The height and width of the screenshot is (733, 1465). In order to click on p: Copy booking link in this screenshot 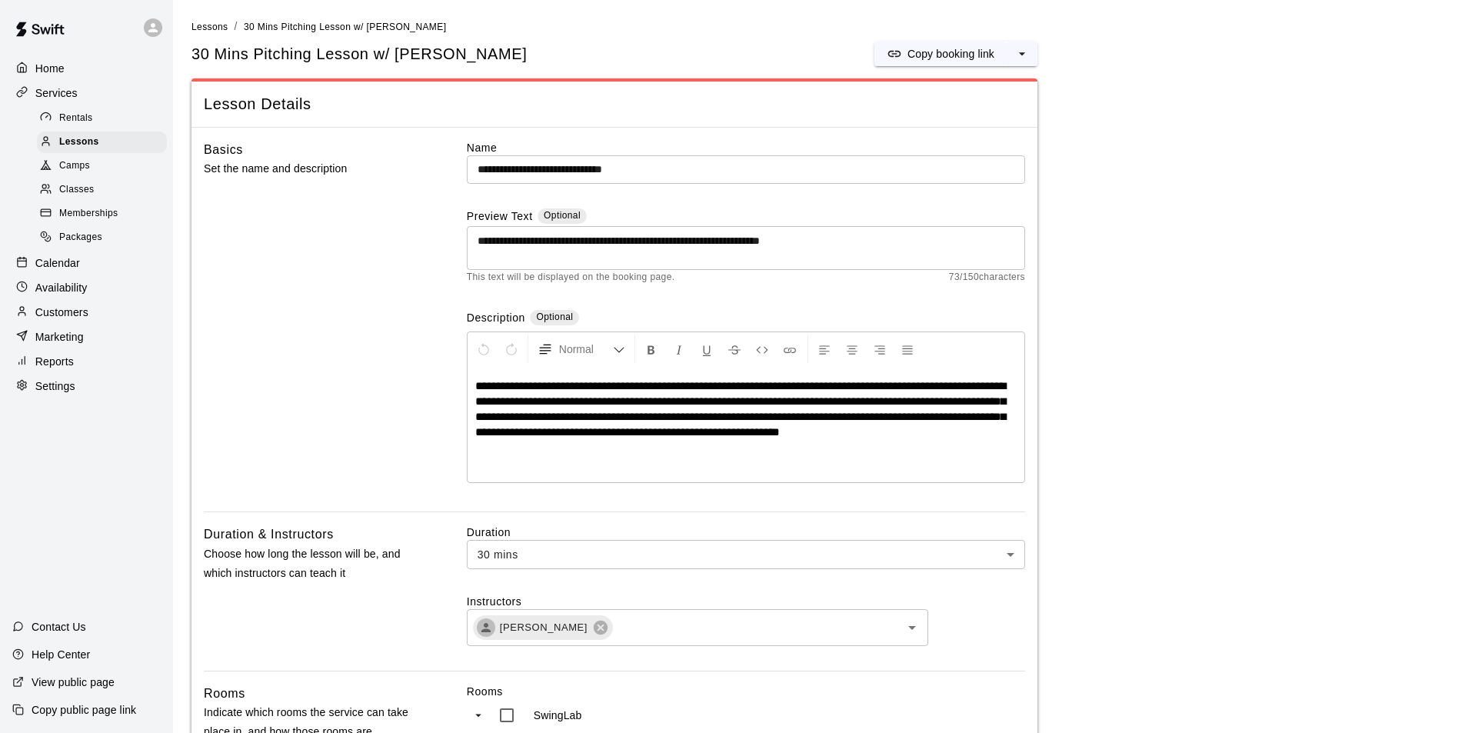, I will do `click(950, 54)`.